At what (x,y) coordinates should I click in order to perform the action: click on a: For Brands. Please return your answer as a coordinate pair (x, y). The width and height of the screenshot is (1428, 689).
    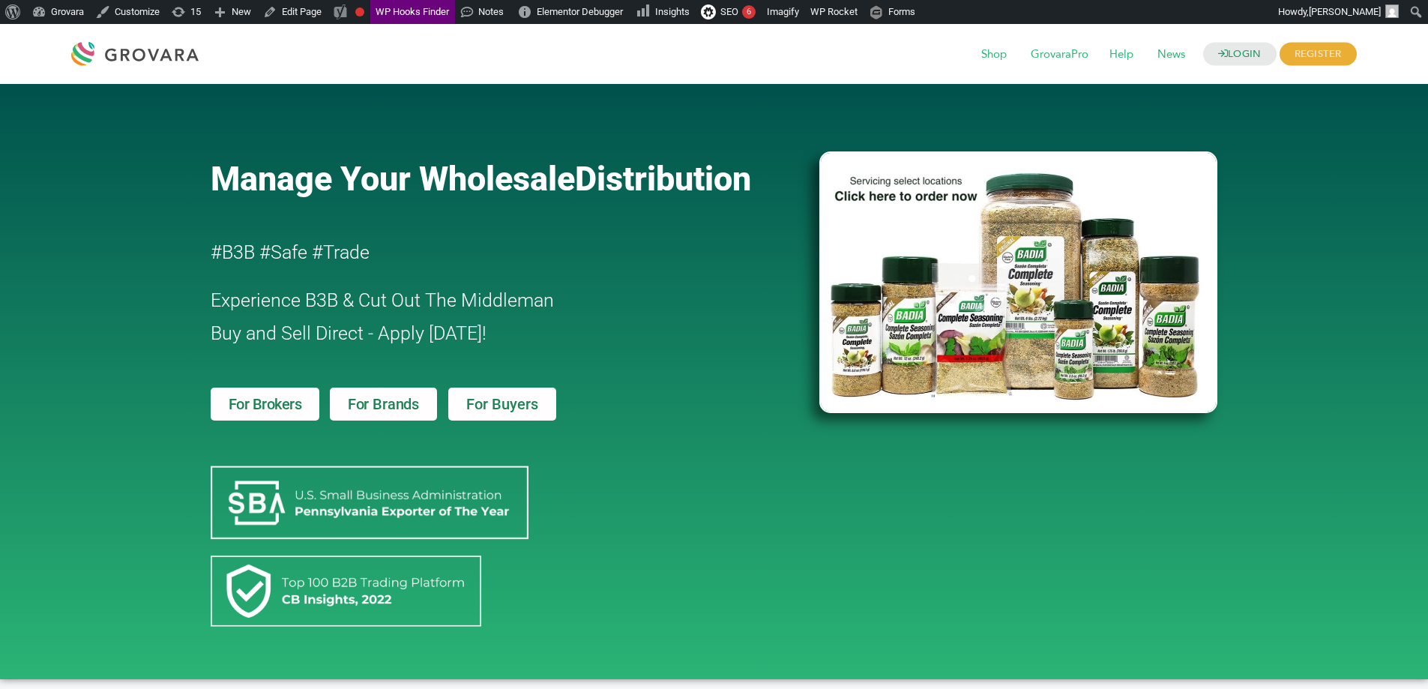
    Looking at the image, I should click on (383, 404).